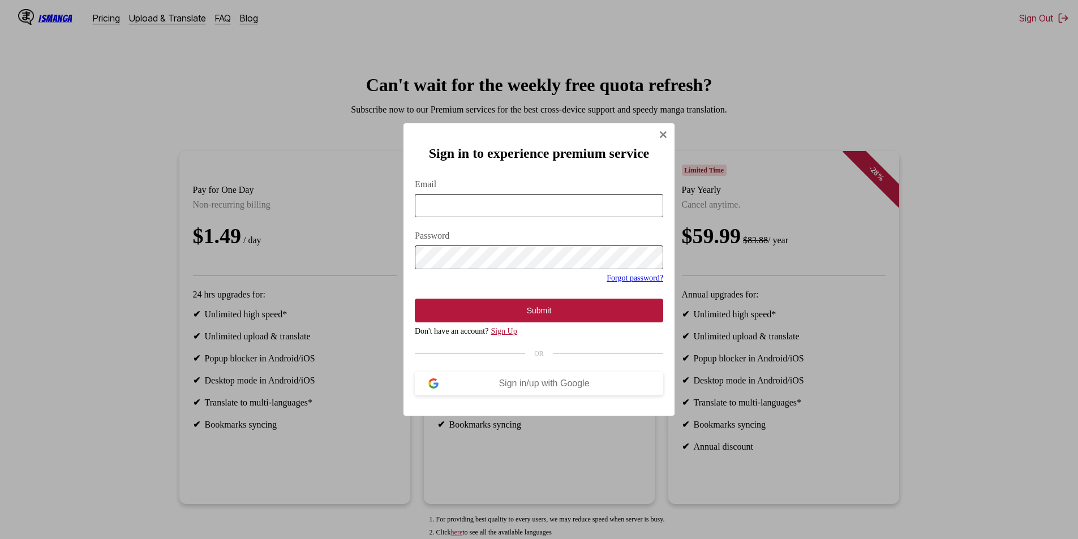  Describe the element at coordinates (504, 331) in the screenshot. I see `a: Sign Up` at that location.